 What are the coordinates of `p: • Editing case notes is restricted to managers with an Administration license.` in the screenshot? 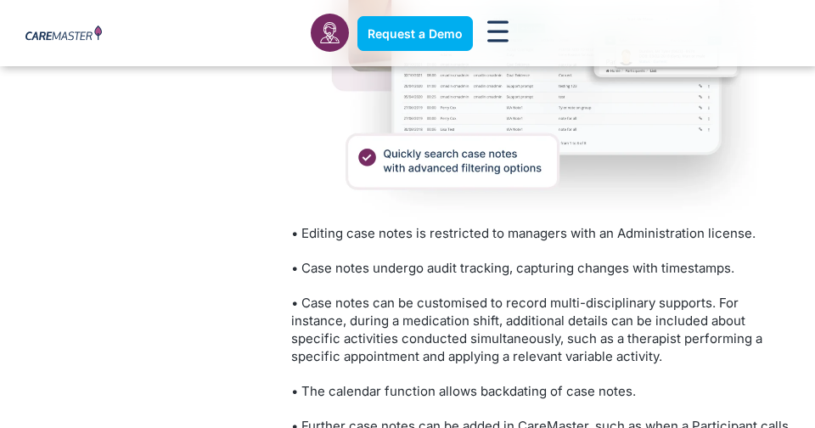 It's located at (540, 233).